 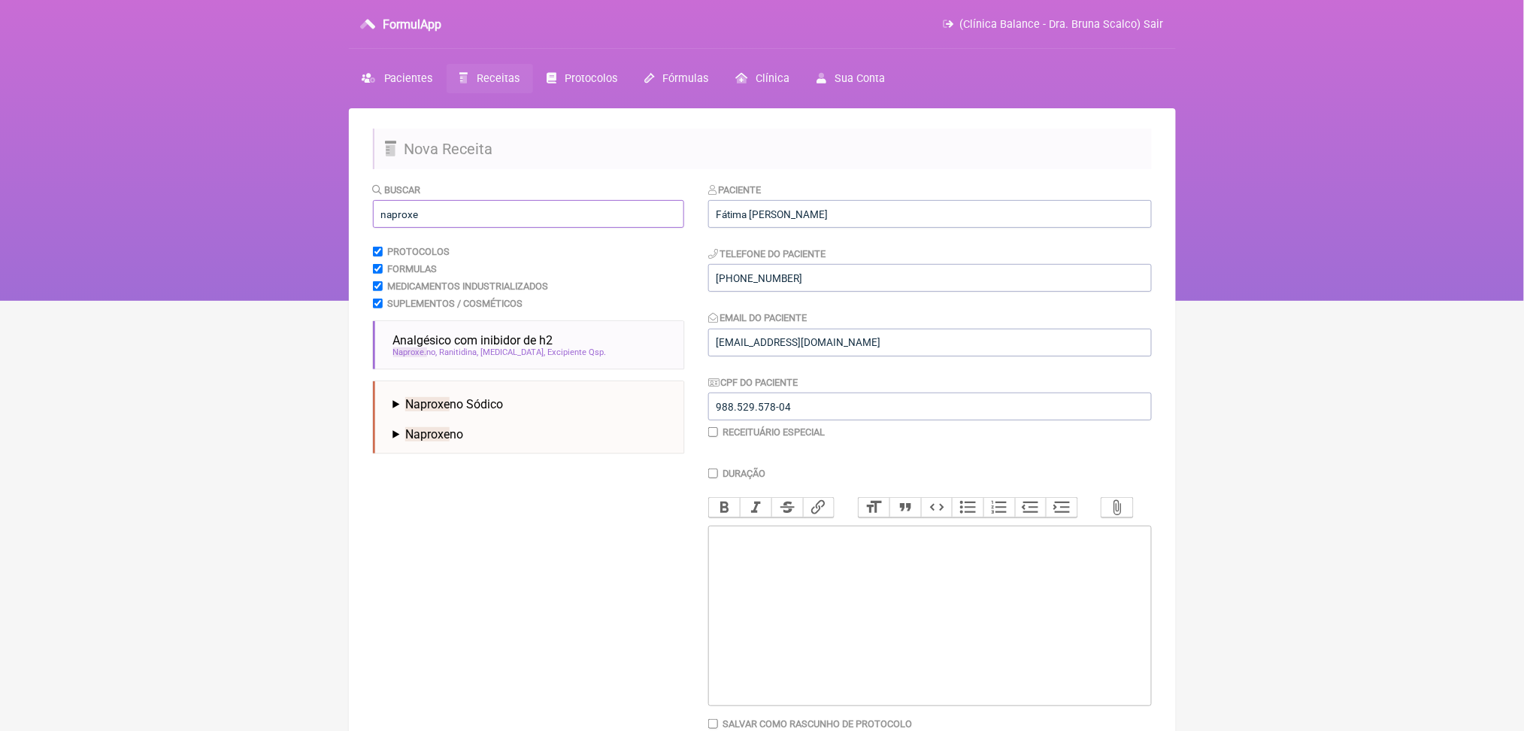 I want to click on span: no Sódico, so click(x=454, y=404).